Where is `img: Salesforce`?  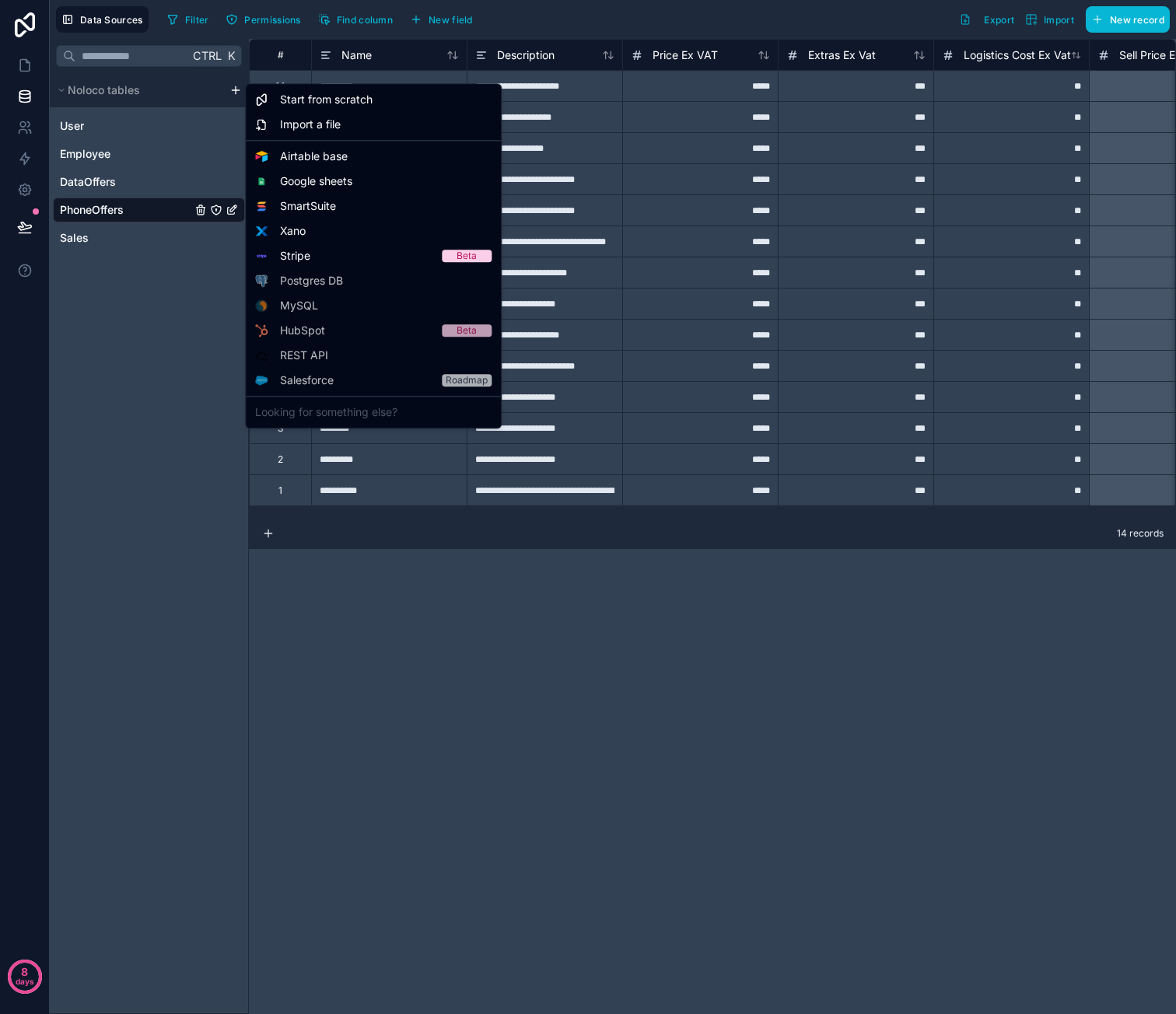
img: Salesforce is located at coordinates (262, 380).